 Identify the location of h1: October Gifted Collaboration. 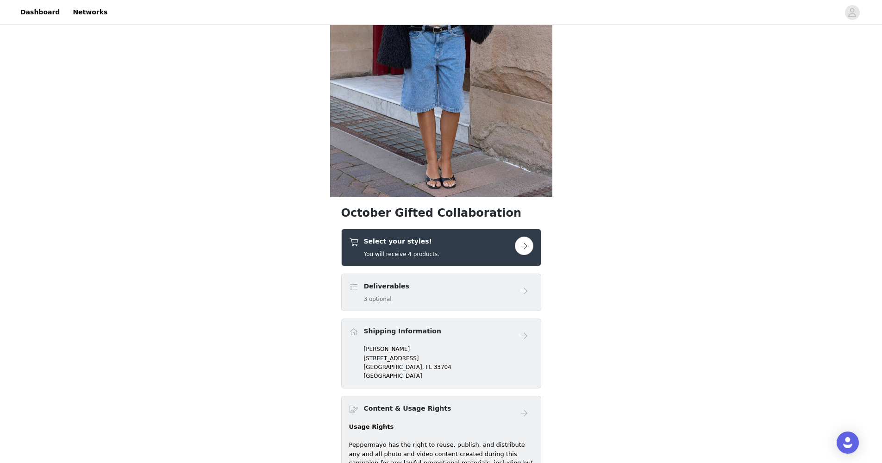
(441, 213).